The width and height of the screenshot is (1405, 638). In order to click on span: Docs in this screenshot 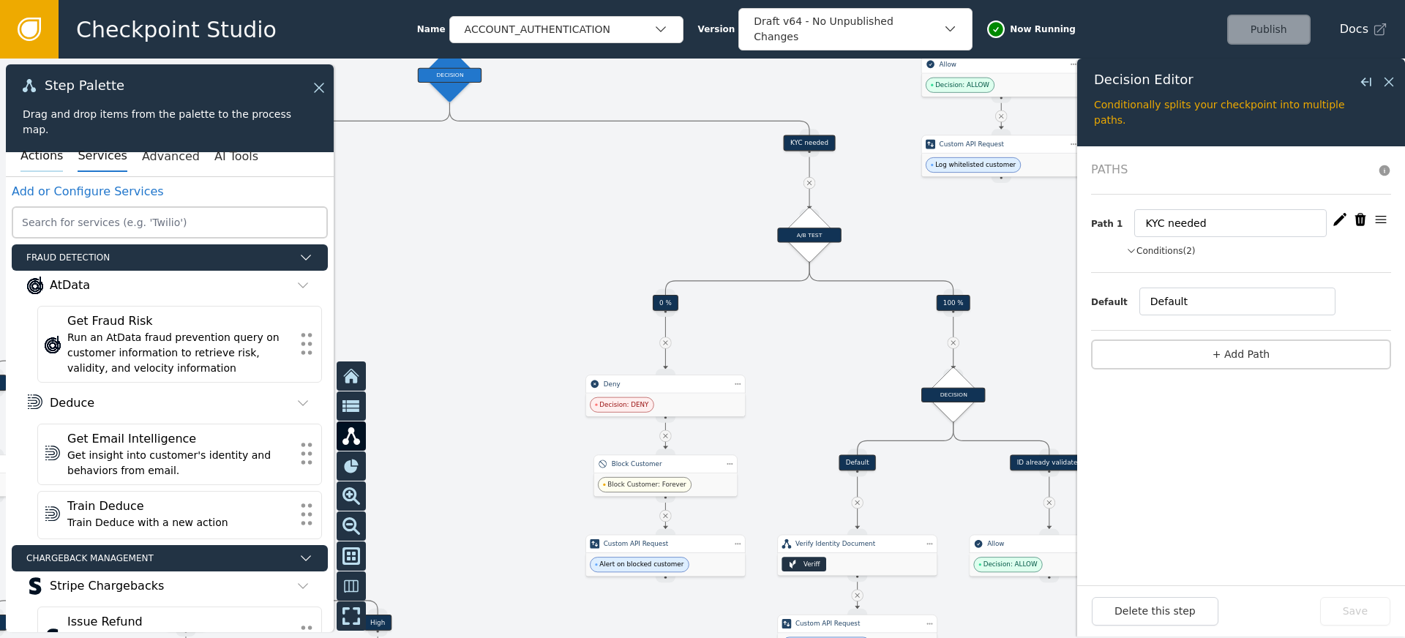, I will do `click(1353, 29)`.